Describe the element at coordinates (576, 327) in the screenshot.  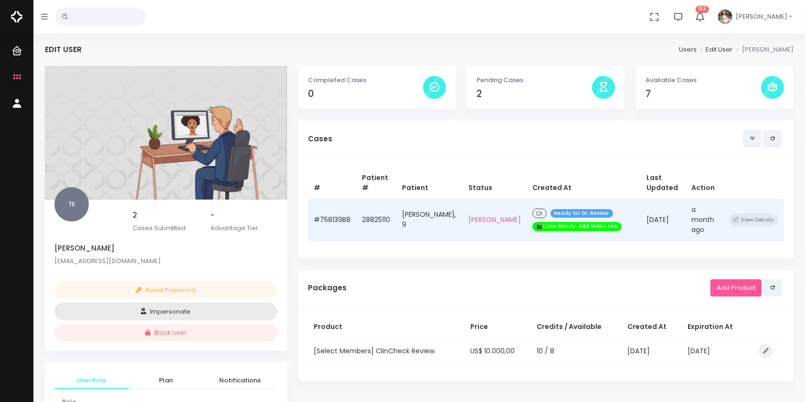
I see `th: Credits / Available` at that location.